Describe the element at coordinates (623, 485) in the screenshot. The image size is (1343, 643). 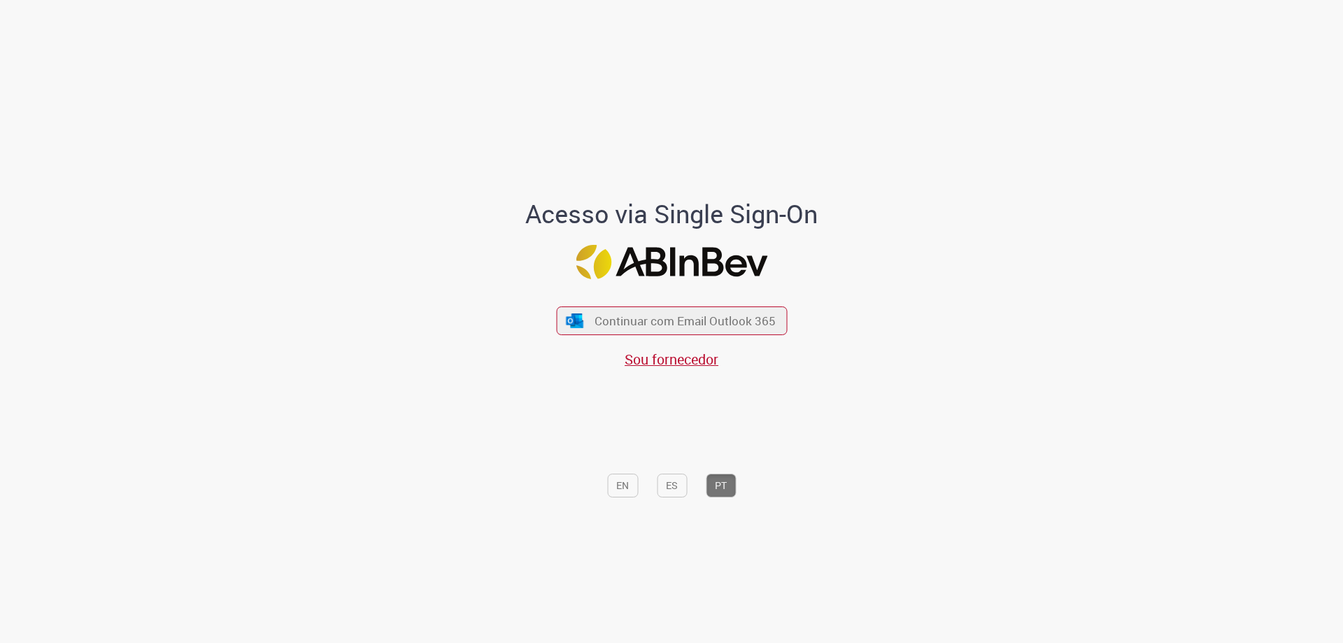
I see `button: EN` at that location.